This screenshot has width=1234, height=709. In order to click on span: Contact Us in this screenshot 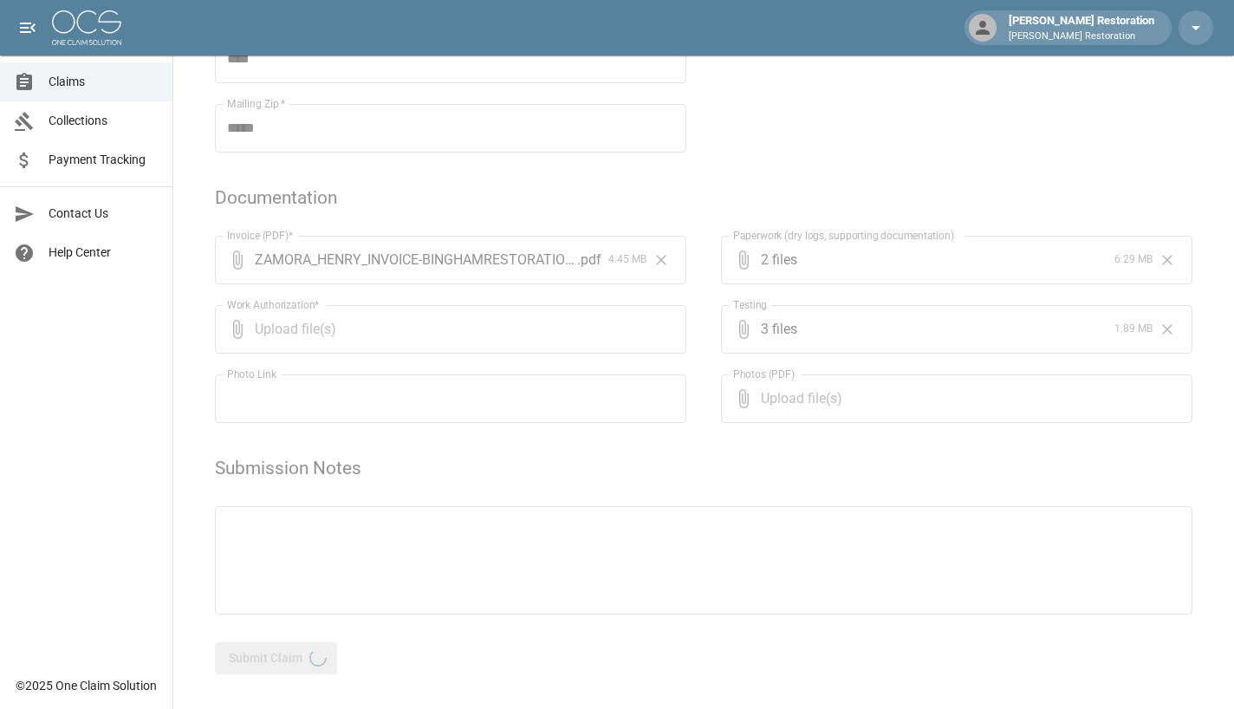, I will do `click(103, 213)`.